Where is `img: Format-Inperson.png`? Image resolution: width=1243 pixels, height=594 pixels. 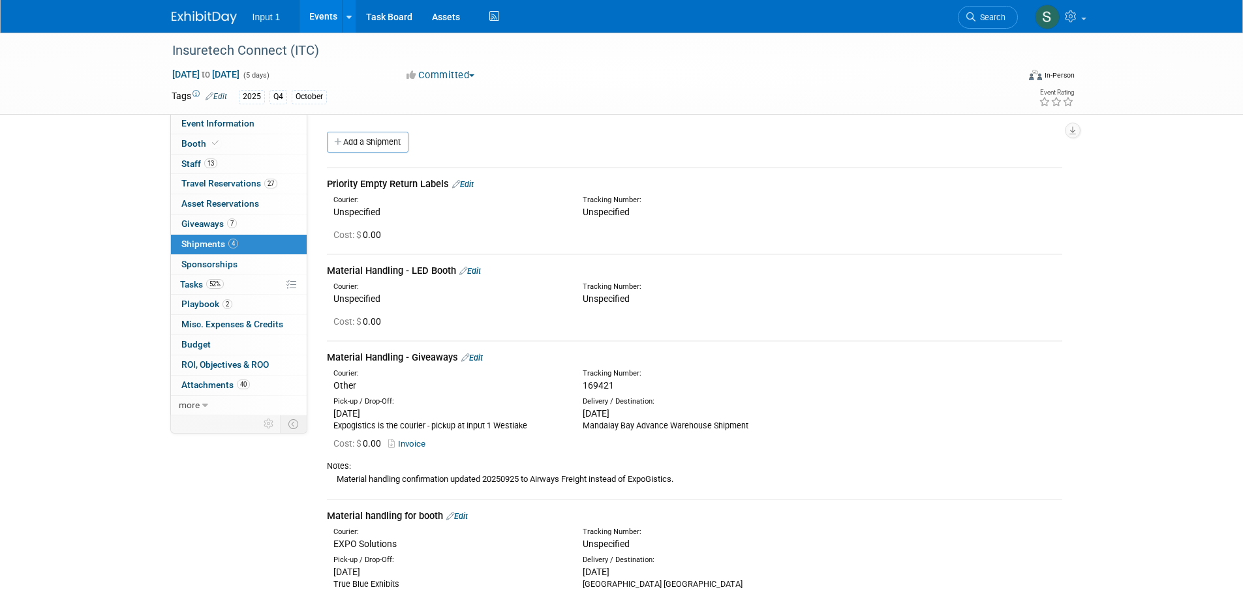 img: Format-Inperson.png is located at coordinates (1036, 75).